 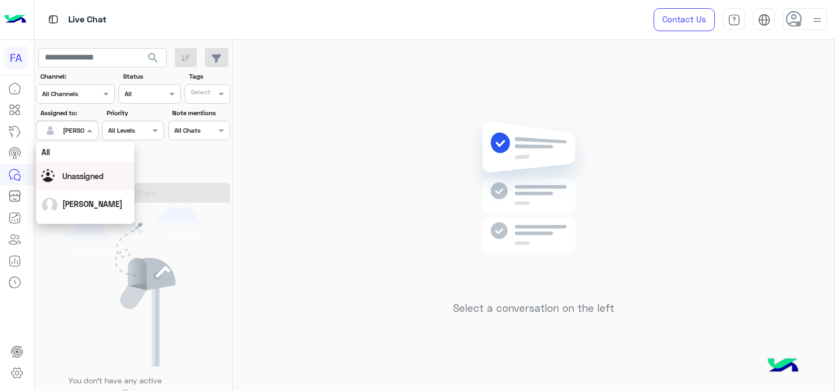 What do you see at coordinates (200, 113) in the screenshot?
I see `label: Note mentions` at bounding box center [200, 113].